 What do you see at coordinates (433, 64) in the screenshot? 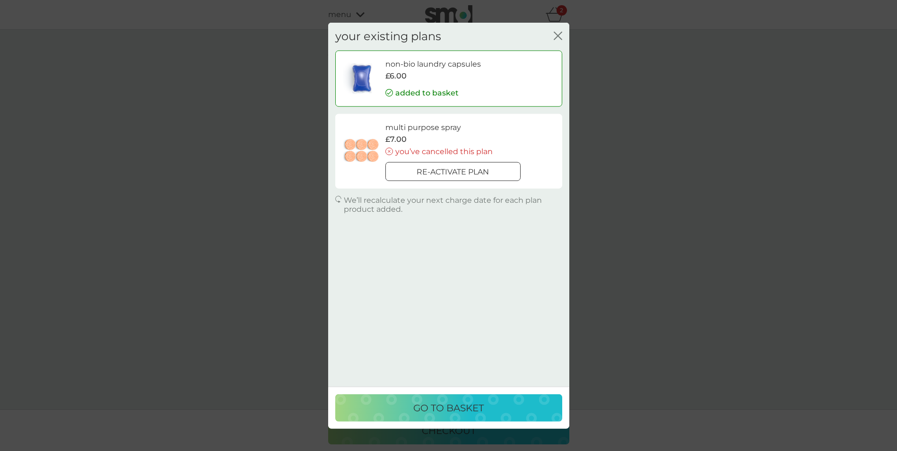
I see `p: non-bio laundry capsules` at bounding box center [433, 64].